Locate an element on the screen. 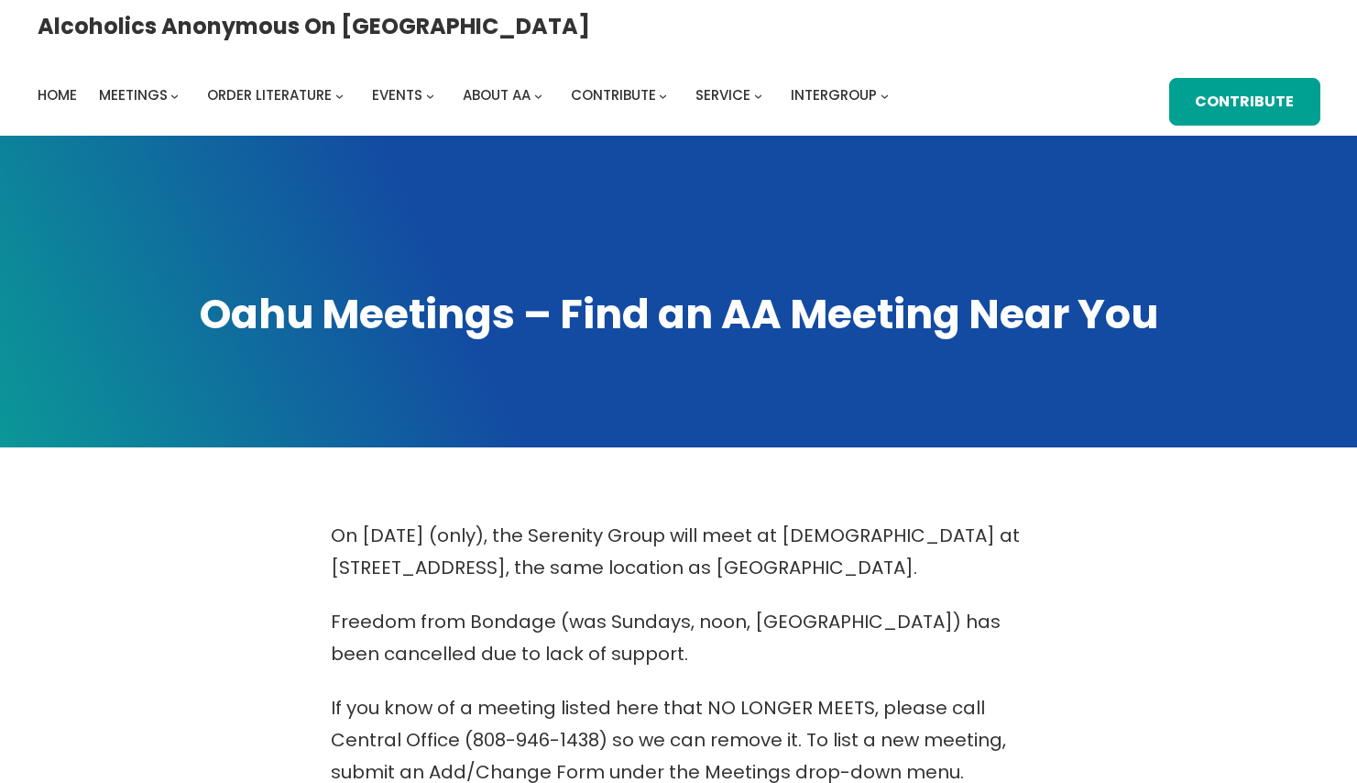  span: Contribute is located at coordinates (613, 94).